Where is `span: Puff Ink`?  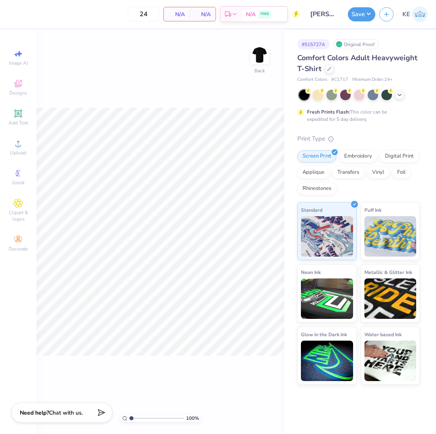 span: Puff Ink is located at coordinates (373, 210).